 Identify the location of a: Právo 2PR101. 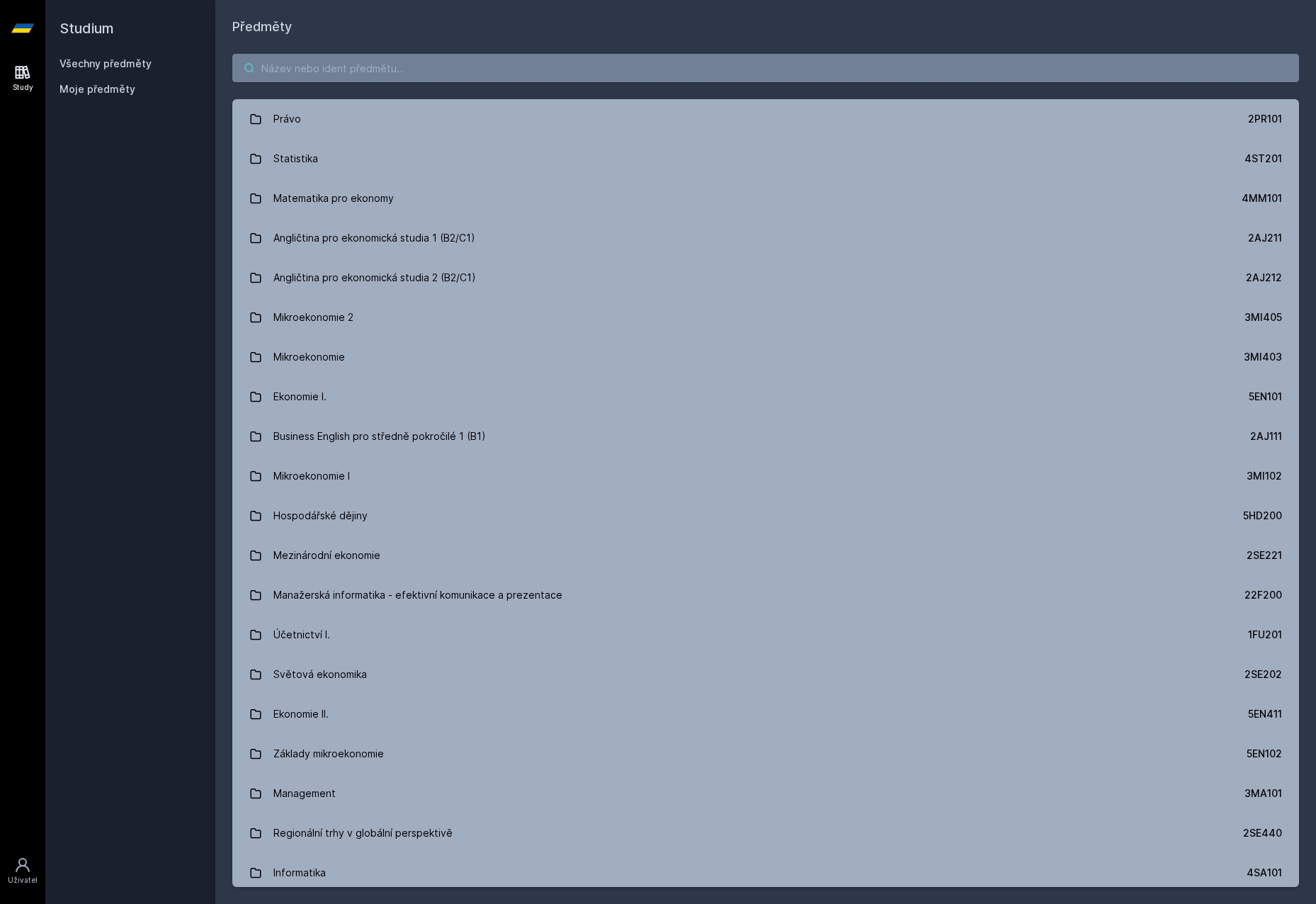
(766, 119).